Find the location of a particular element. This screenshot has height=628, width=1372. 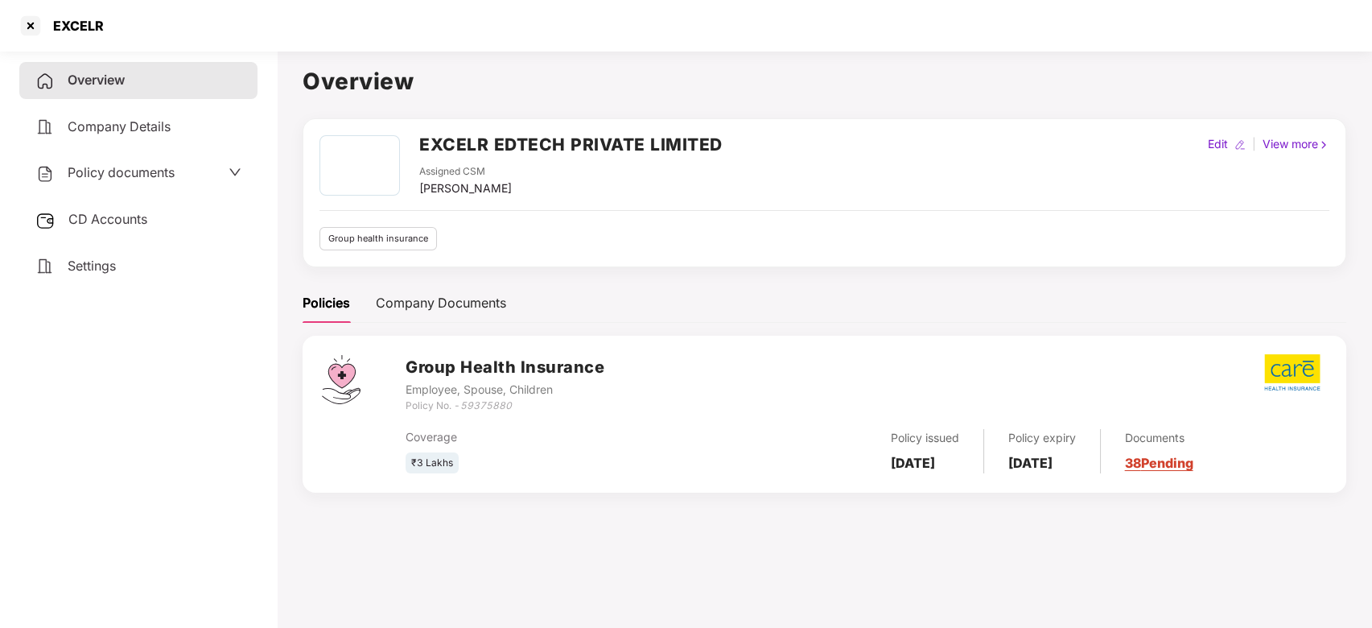

div: Company Documents is located at coordinates (441, 303).